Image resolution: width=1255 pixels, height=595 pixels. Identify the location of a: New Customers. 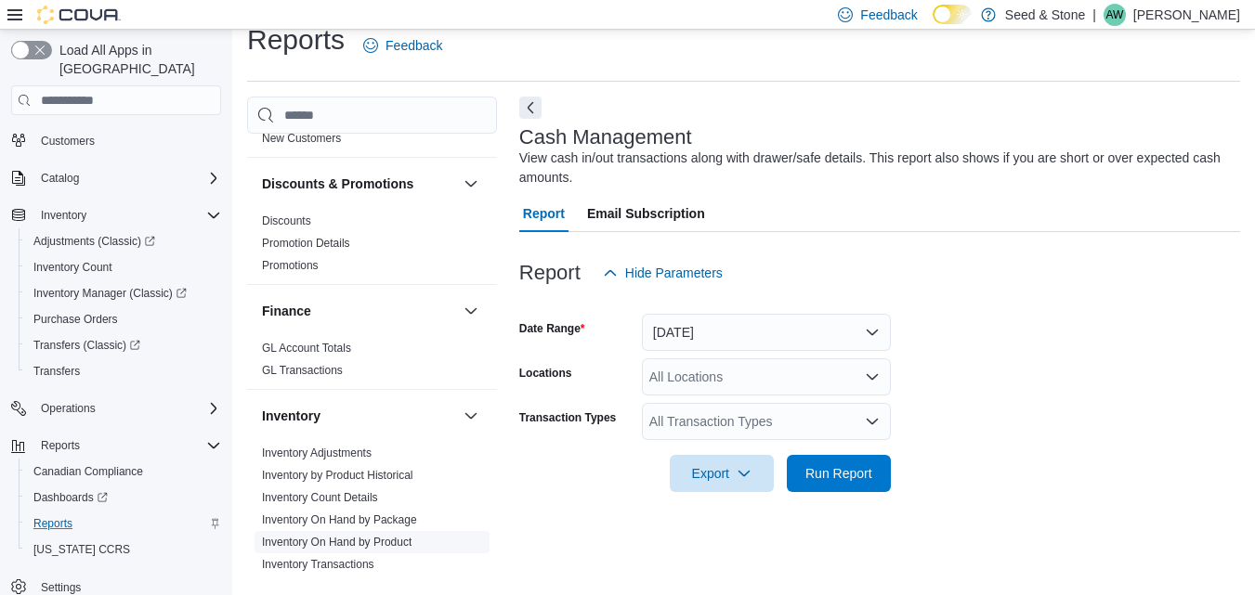
(301, 138).